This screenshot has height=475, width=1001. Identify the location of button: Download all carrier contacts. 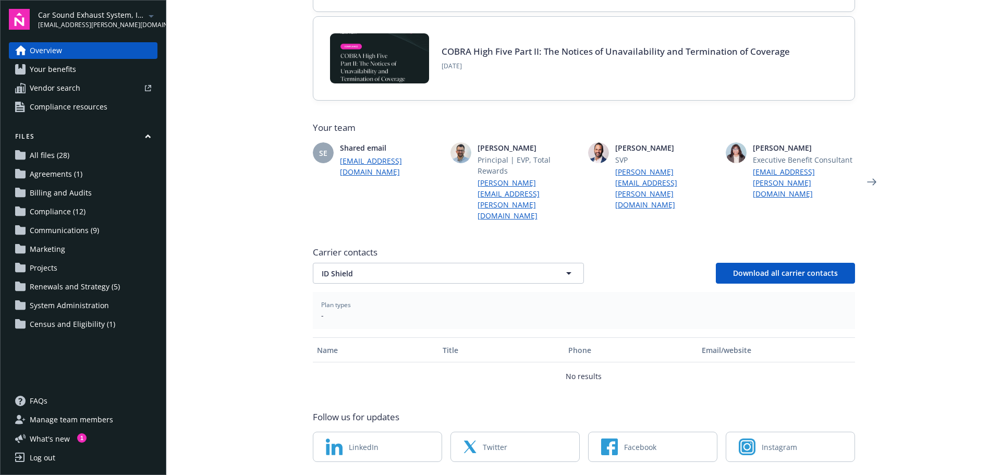
(785, 273).